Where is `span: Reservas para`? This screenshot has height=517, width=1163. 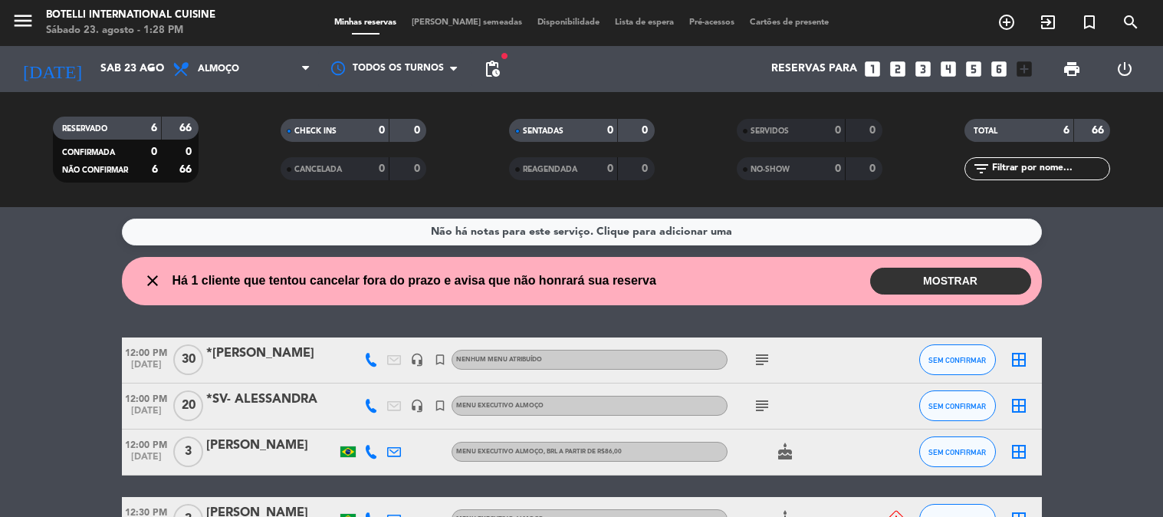 span: Reservas para is located at coordinates (814, 69).